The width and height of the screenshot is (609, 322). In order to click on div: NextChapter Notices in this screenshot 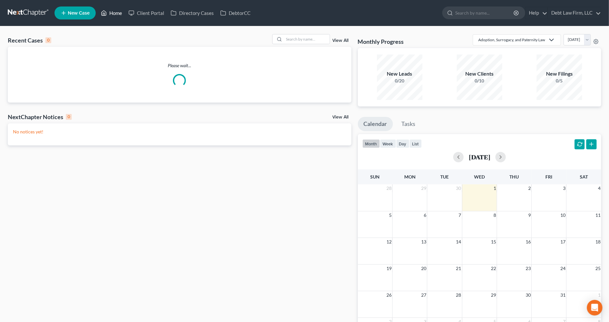, I will do `click(40, 117)`.